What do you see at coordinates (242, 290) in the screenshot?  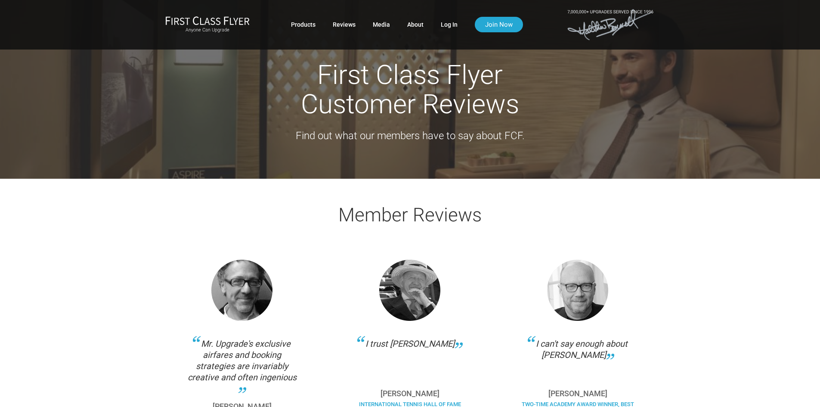 I see `img: Thomas.png` at bounding box center [242, 290].